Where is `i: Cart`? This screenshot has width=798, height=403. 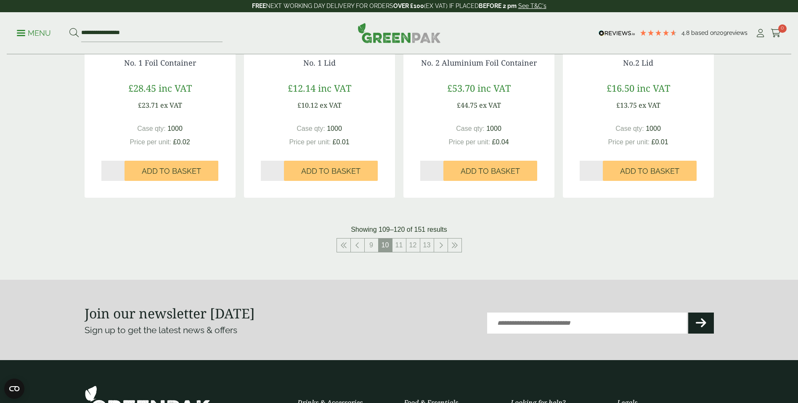
i: Cart is located at coordinates (776, 33).